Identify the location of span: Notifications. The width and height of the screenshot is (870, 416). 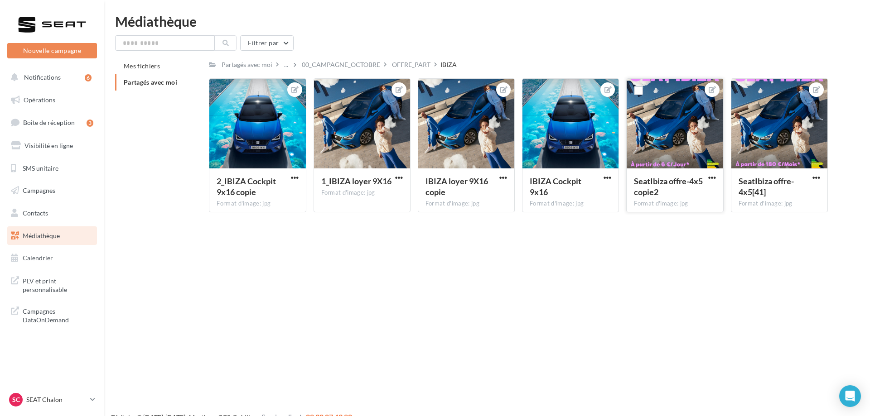
(42, 77).